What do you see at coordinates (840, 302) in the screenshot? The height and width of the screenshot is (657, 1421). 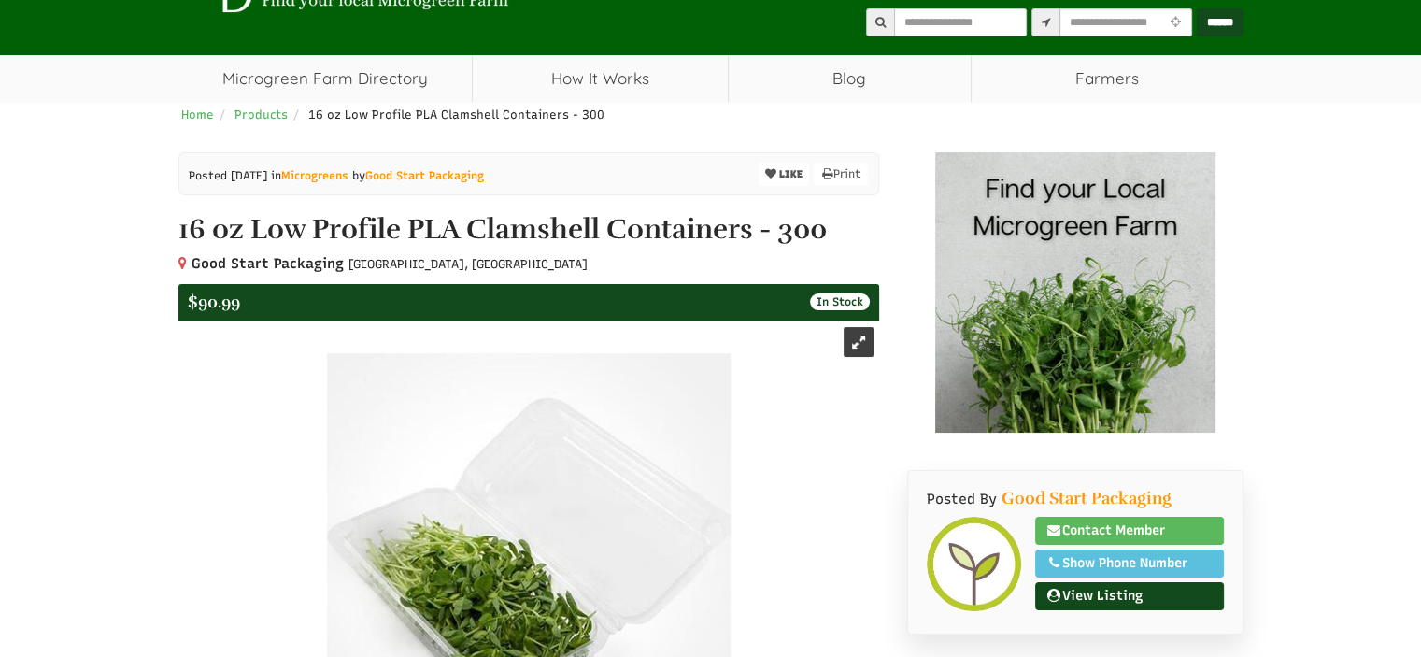 I see `span: In Stock` at bounding box center [840, 302].